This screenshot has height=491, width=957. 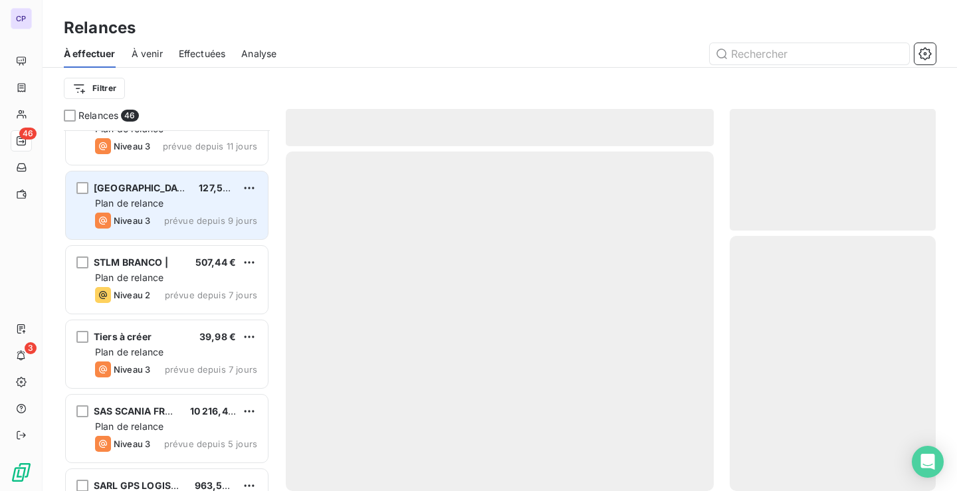 I want to click on span: STLM BRANCO |, so click(x=131, y=262).